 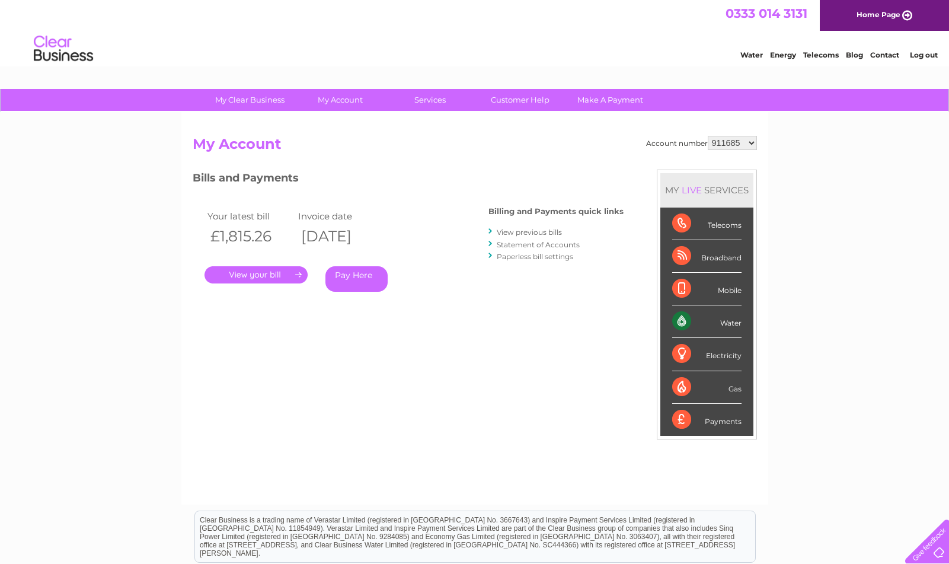 I want to click on a: Log out, so click(x=924, y=55).